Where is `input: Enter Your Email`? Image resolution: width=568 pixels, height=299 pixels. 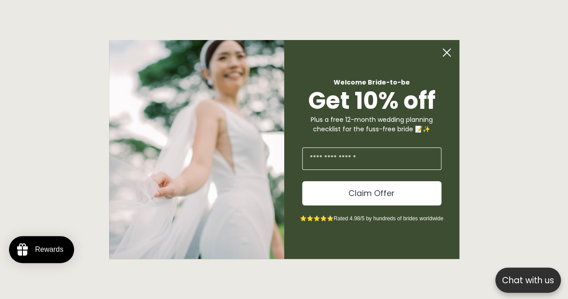
input: Enter Your Email is located at coordinates (372, 158).